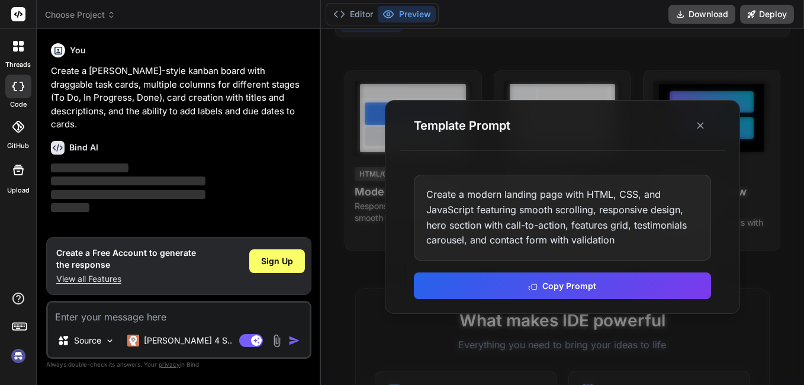 This screenshot has width=804, height=385. Describe the element at coordinates (18, 146) in the screenshot. I see `label: GitHub` at that location.